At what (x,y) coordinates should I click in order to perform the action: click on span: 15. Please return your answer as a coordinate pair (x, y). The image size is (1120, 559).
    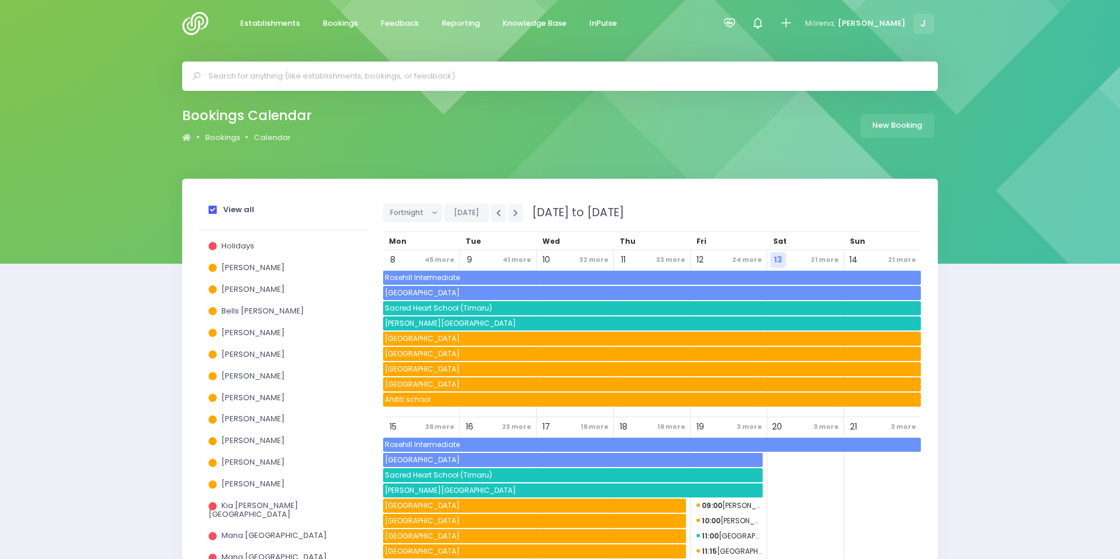
    Looking at the image, I should click on (392, 426).